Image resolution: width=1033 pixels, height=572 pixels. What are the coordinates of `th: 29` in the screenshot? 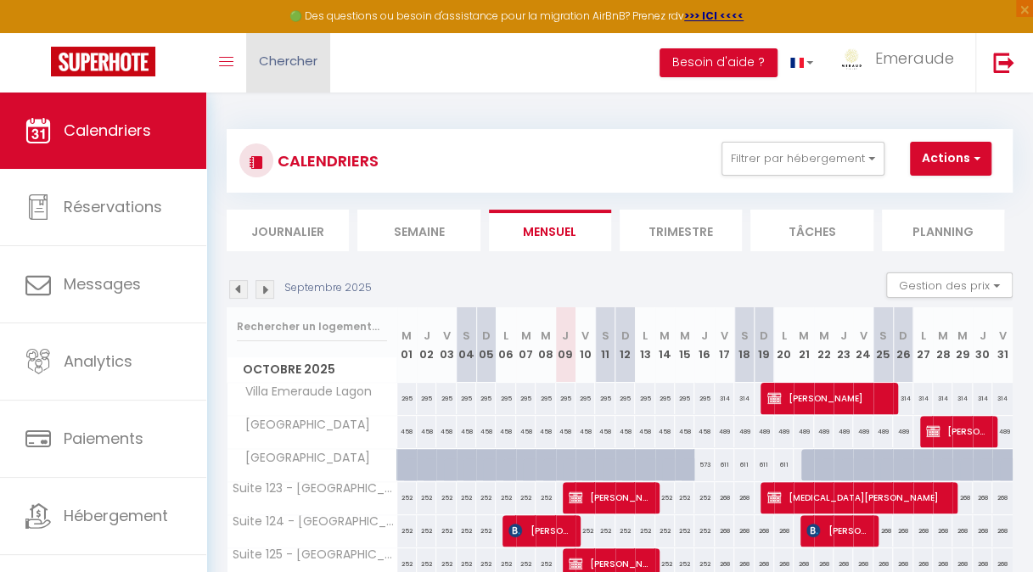 It's located at (962, 345).